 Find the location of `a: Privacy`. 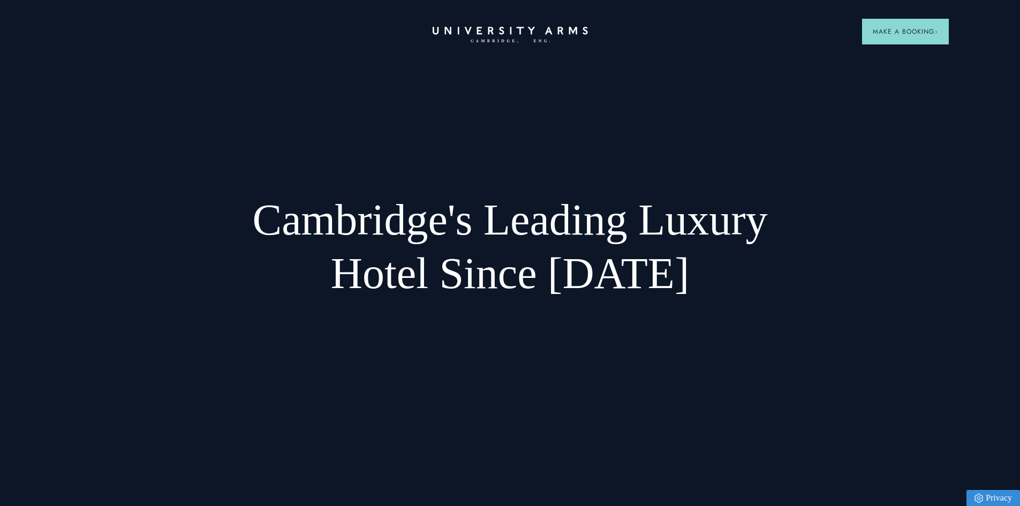

a: Privacy is located at coordinates (993, 498).